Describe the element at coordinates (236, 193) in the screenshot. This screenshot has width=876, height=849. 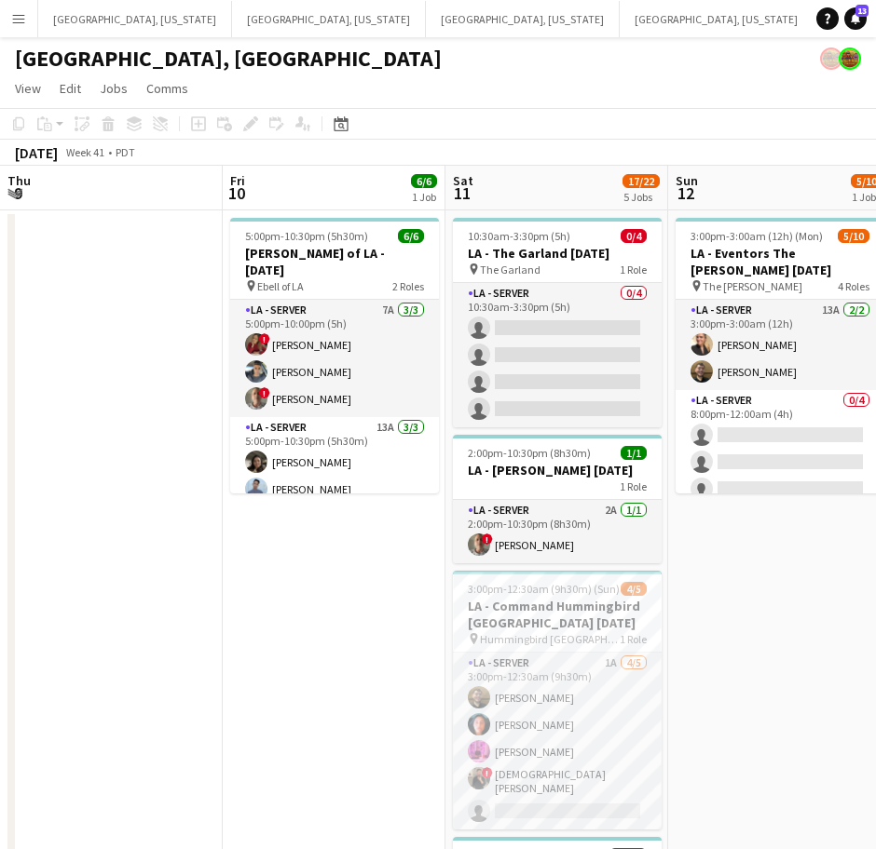
I see `span: 10` at that location.